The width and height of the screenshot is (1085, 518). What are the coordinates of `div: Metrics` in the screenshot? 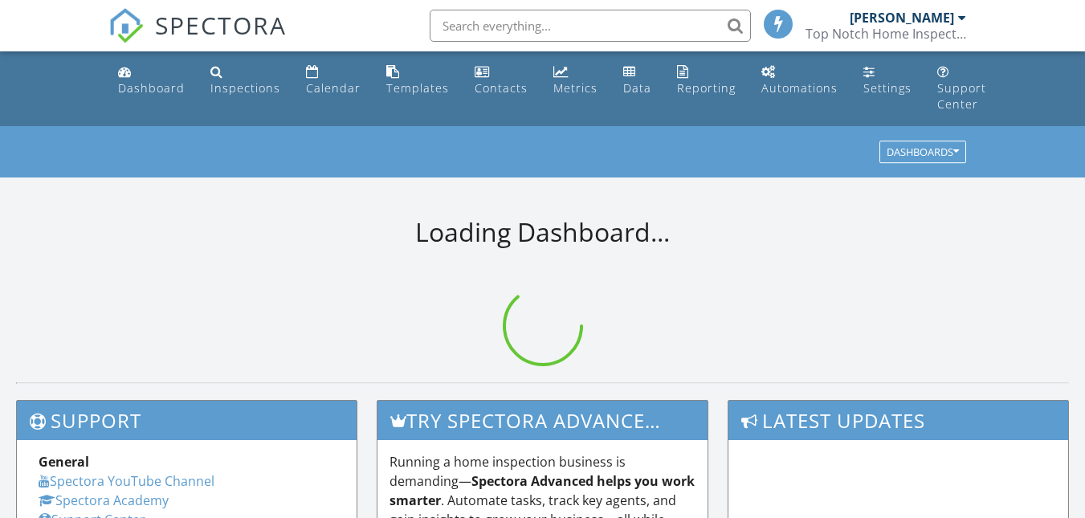 It's located at (575, 88).